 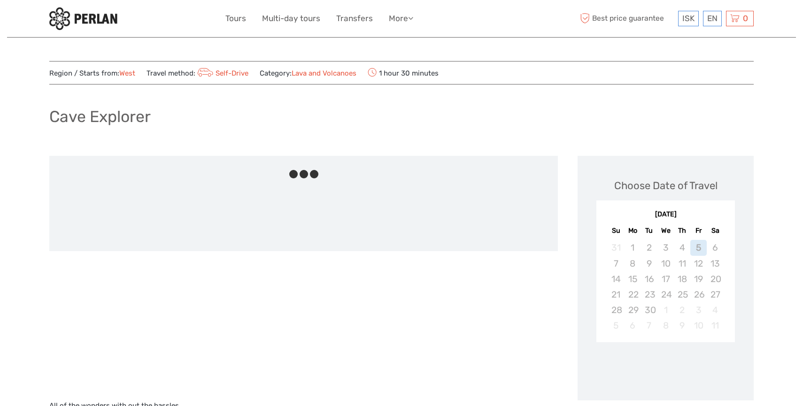 What do you see at coordinates (633, 279) in the screenshot?
I see `div: Not available Monday, September 15th, 2025` at bounding box center [633, 279].